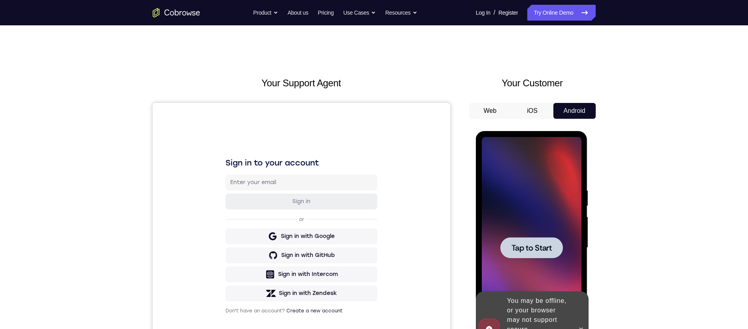 The image size is (748, 329). Describe the element at coordinates (149, 116) in the screenshot. I see `p: or` at that location.